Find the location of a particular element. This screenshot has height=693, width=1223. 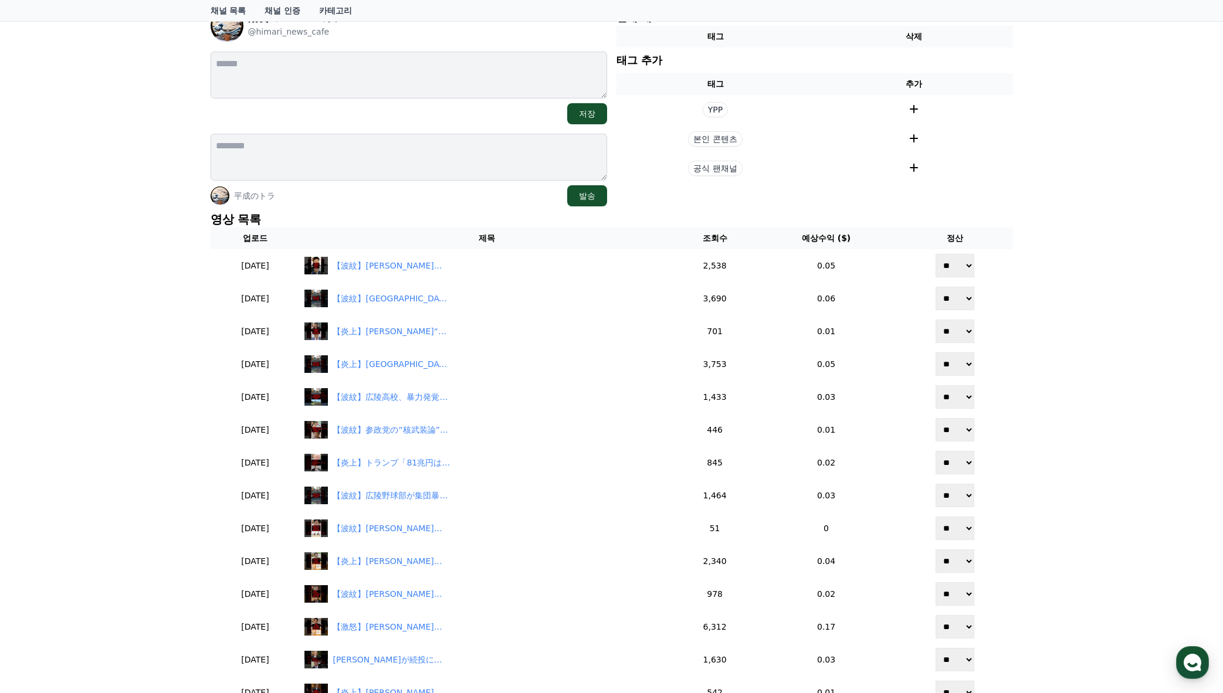

td: 2,340 is located at coordinates (715, 561).